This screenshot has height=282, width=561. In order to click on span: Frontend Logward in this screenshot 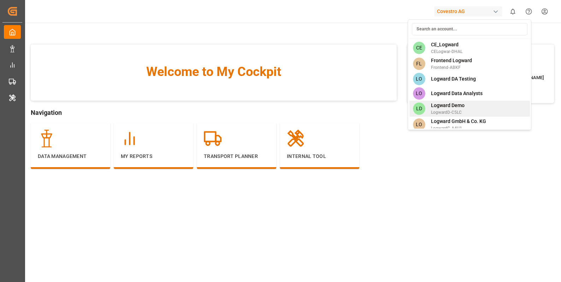, I will do `click(451, 60)`.